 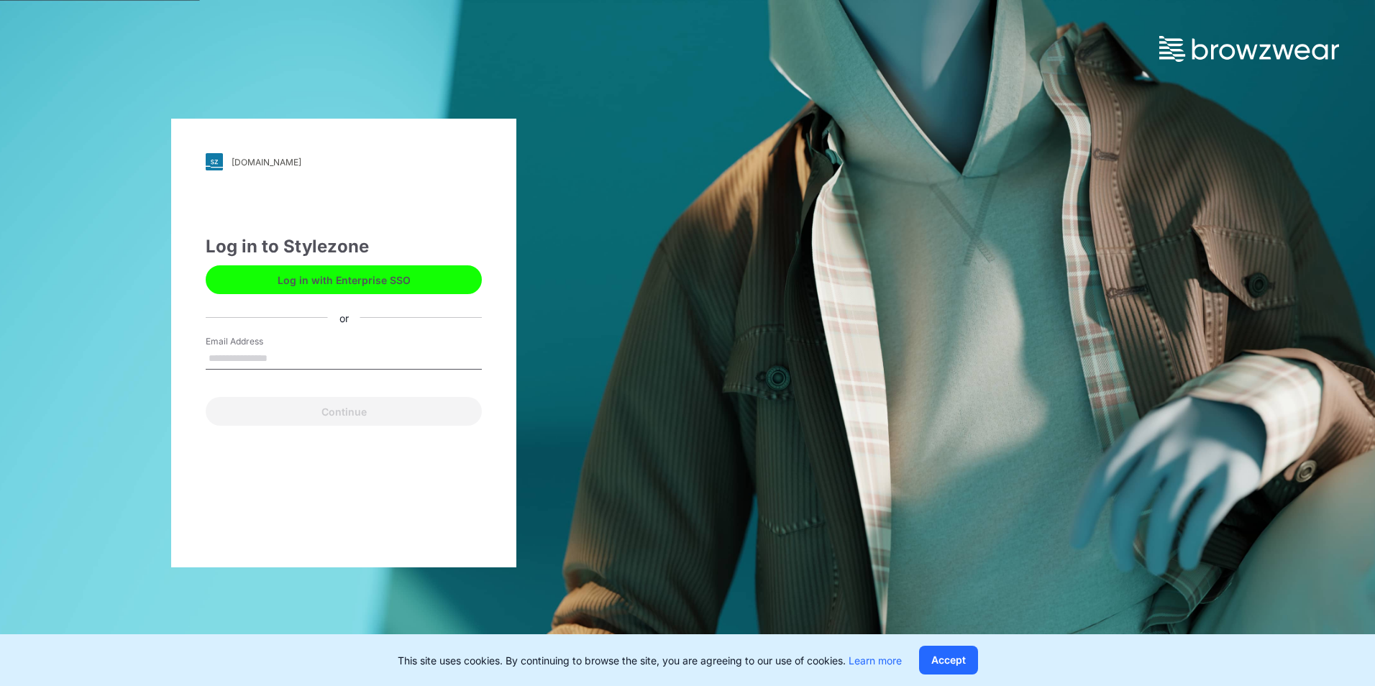 What do you see at coordinates (948, 660) in the screenshot?
I see `button: Accept` at bounding box center [948, 660].